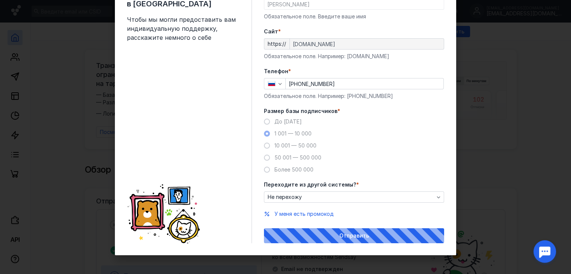  I want to click on button: У меня есть промокод, so click(304, 214).